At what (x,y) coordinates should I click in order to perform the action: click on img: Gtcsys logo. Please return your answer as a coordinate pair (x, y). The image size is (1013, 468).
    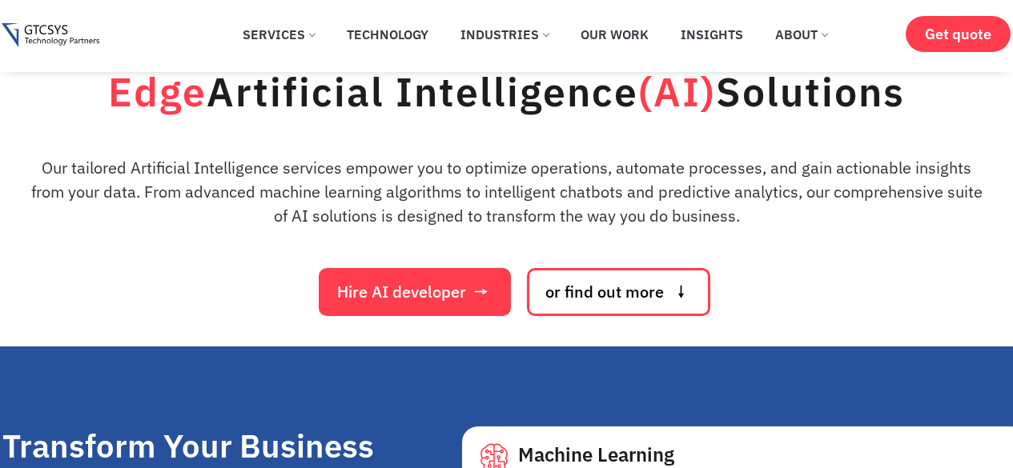
    Looking at the image, I should click on (50, 35).